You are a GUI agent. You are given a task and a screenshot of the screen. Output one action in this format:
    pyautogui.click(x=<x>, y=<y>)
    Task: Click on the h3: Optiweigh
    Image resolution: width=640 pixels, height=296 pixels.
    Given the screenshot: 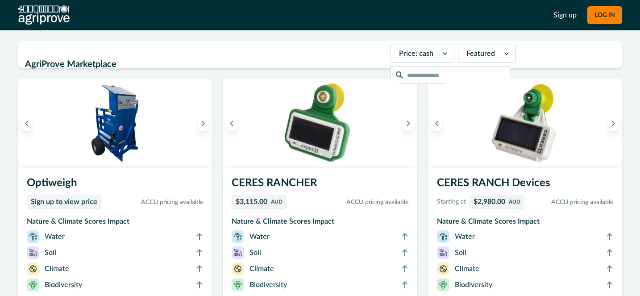 What is the action you would take?
    pyautogui.click(x=115, y=185)
    